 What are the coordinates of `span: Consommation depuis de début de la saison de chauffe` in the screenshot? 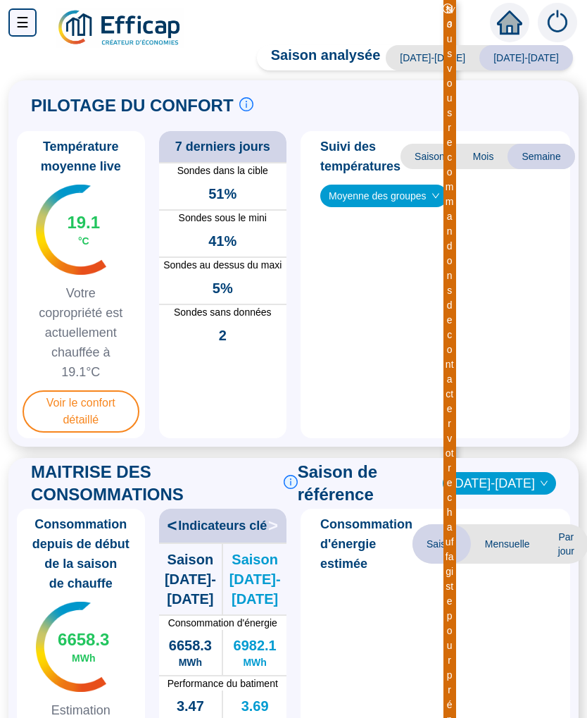 It's located at (81, 554).